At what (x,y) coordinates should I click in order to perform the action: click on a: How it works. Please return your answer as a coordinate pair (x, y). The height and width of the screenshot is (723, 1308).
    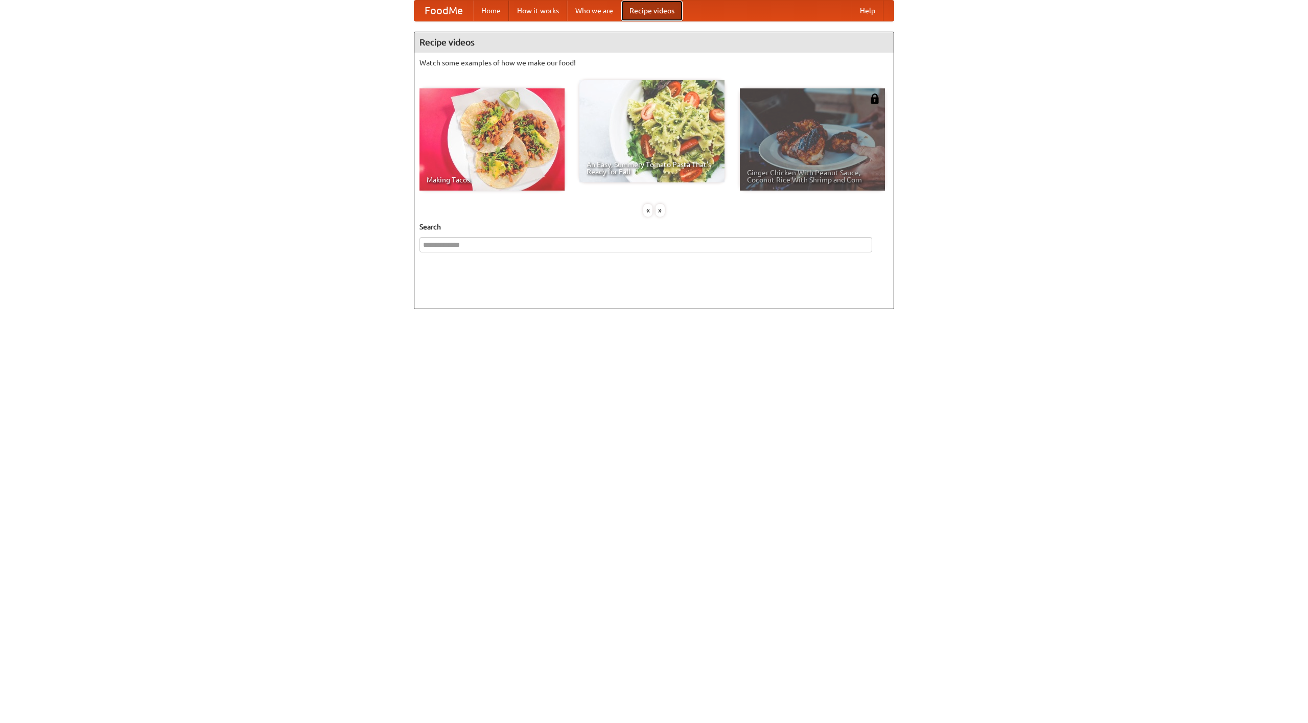
    Looking at the image, I should click on (538, 11).